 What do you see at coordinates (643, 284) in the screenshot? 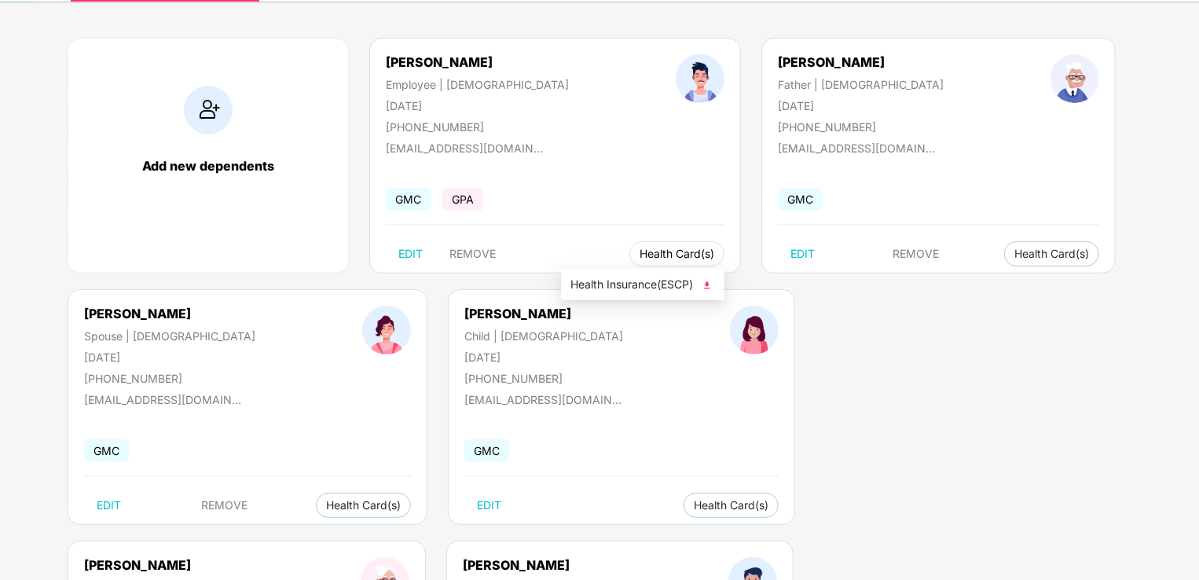
I see `span: Health Insurance(ESCP)` at bounding box center [643, 284].